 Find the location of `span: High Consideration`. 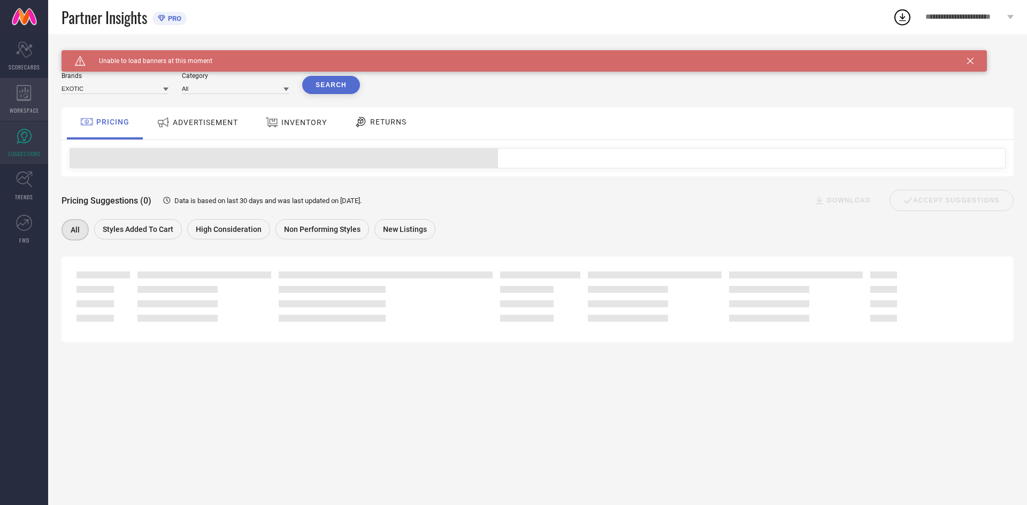

span: High Consideration is located at coordinates (228, 229).